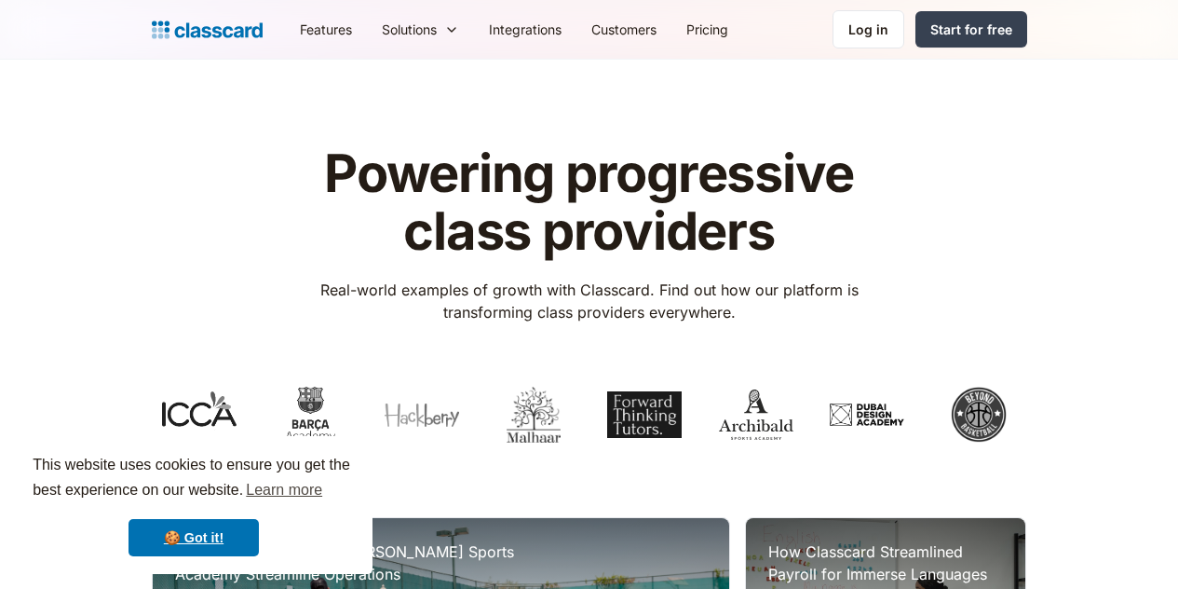 Image resolution: width=1178 pixels, height=589 pixels. What do you see at coordinates (525, 29) in the screenshot?
I see `a: Integrations` at bounding box center [525, 29].